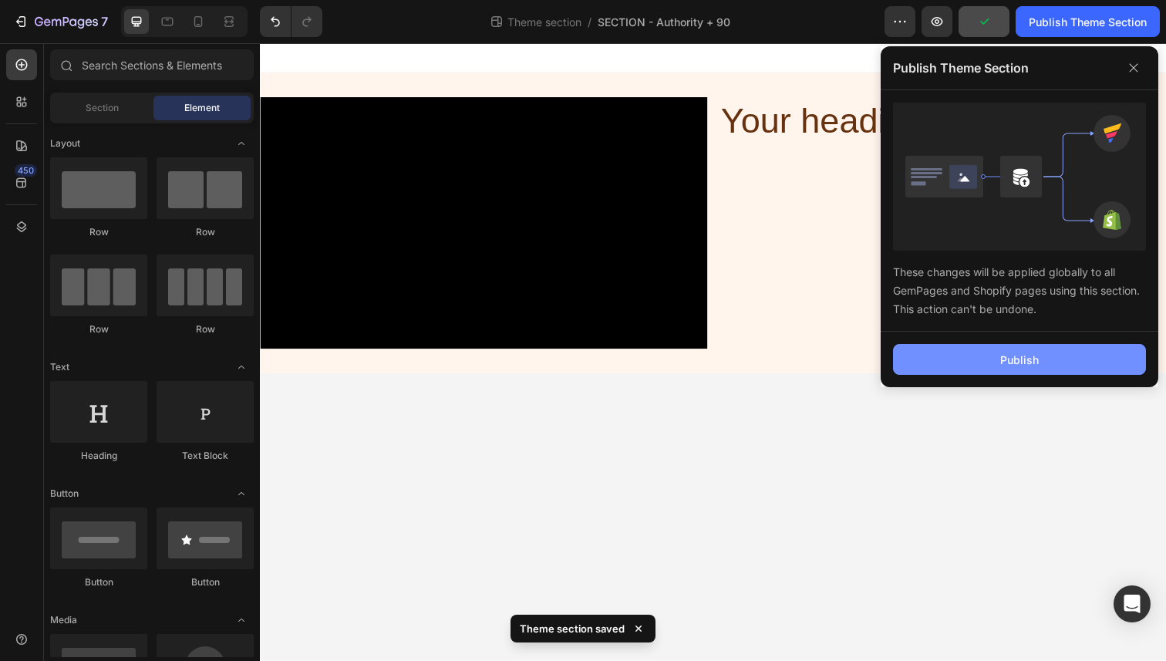  What do you see at coordinates (697, 80) in the screenshot?
I see `h2: Your heading text goes here` at bounding box center [697, 80].